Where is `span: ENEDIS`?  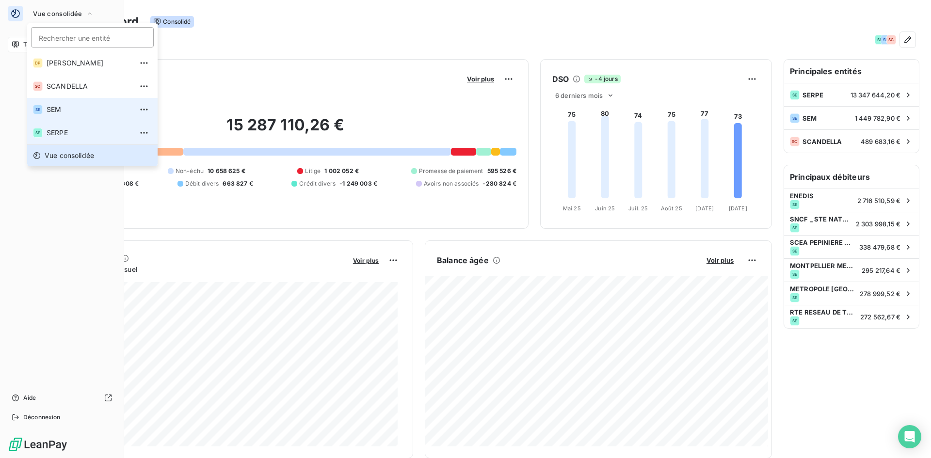 span: ENEDIS is located at coordinates (820, 196).